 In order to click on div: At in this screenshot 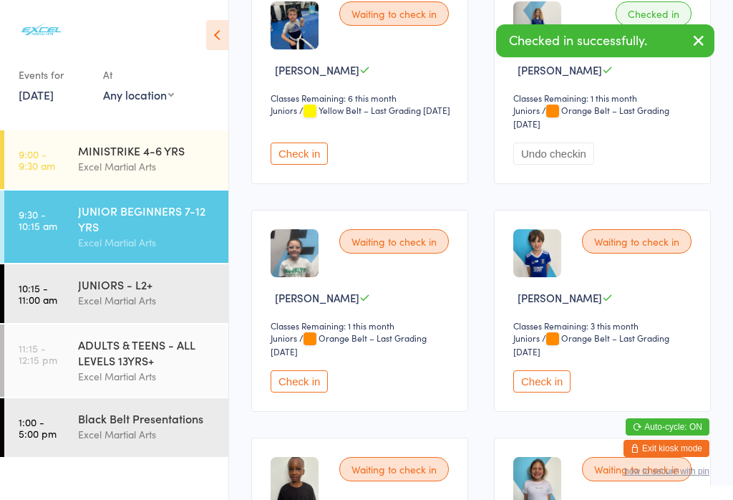, I will do `click(138, 74)`.